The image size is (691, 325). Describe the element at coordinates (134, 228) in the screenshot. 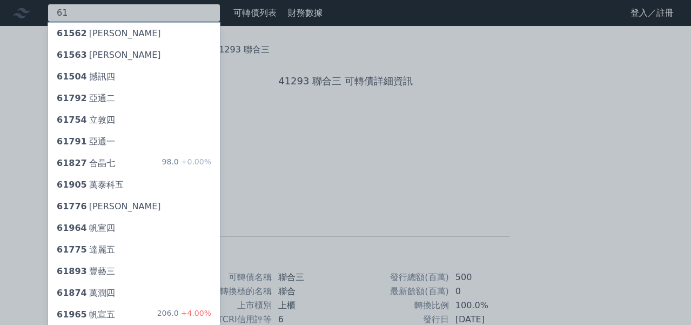

I see `a: 61964帆宣四` at that location.